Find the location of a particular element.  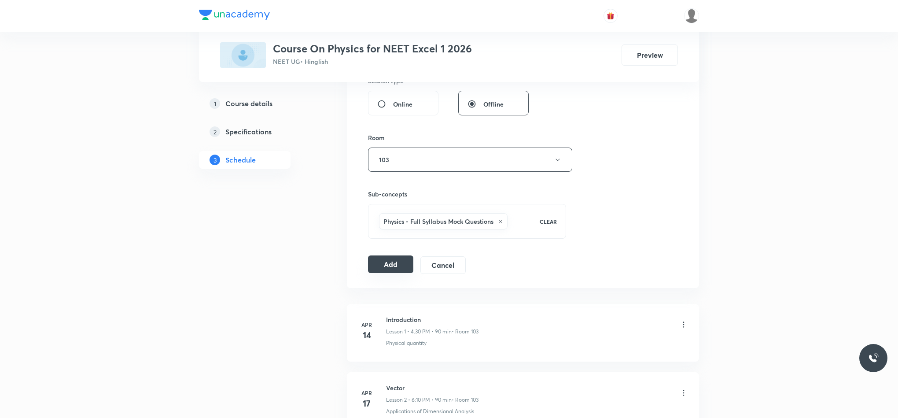

p: Lesson 1 • 4:30 PM • 90 min is located at coordinates (419, 332).